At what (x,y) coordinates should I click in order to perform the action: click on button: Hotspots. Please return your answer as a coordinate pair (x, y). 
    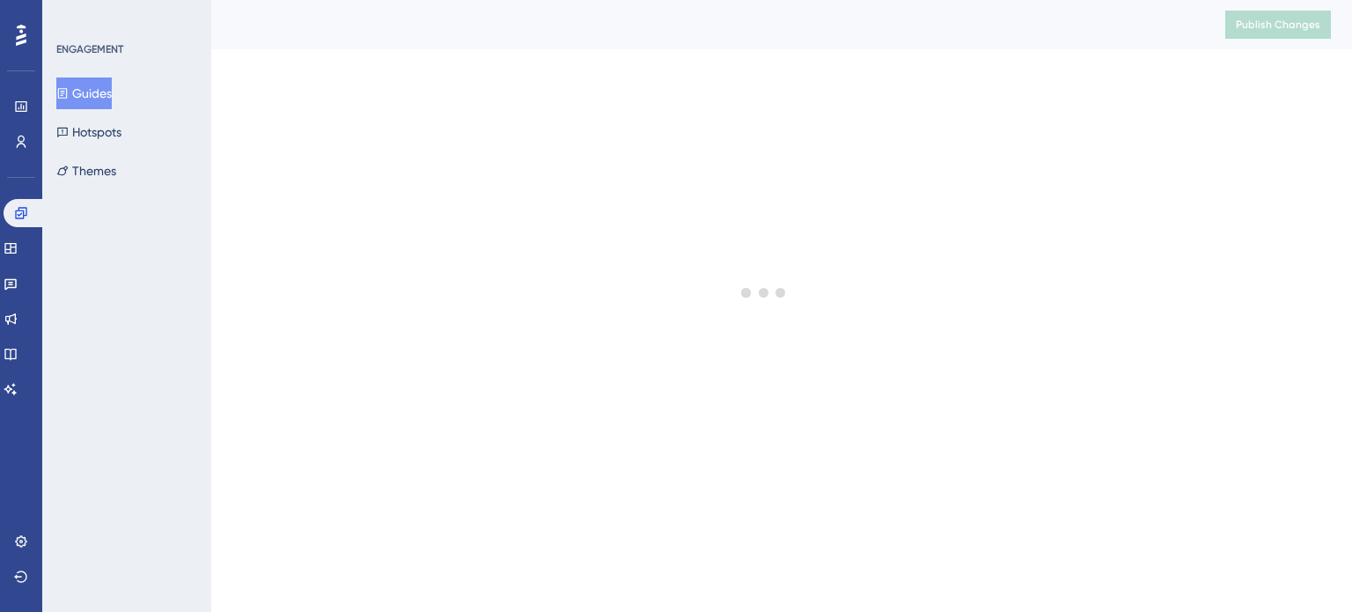
    Looking at the image, I should click on (89, 132).